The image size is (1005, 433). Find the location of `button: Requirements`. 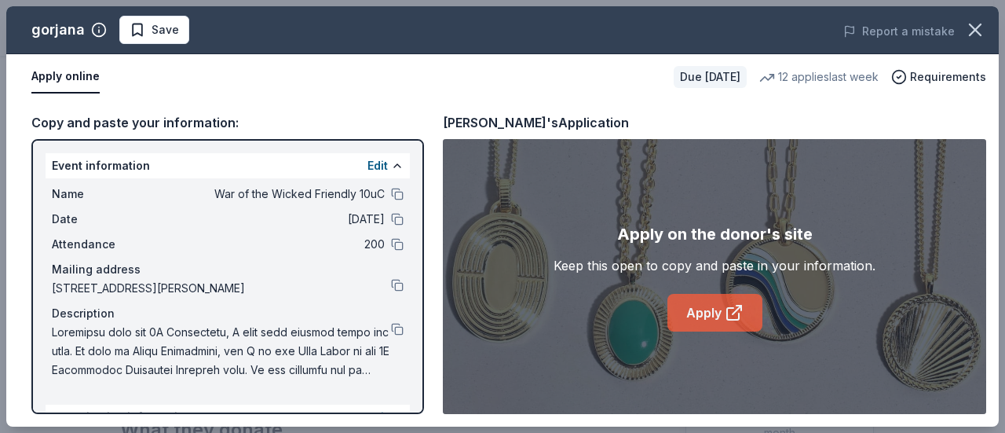

button: Requirements is located at coordinates (938, 77).